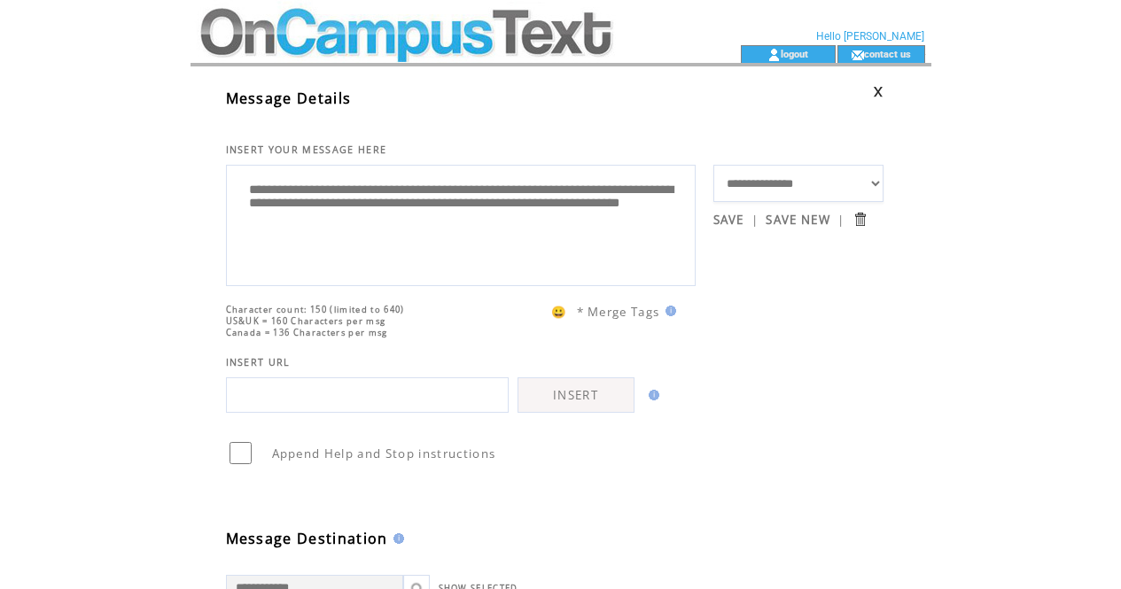 The width and height of the screenshot is (1121, 589). I want to click on span: INSERT URL, so click(258, 362).